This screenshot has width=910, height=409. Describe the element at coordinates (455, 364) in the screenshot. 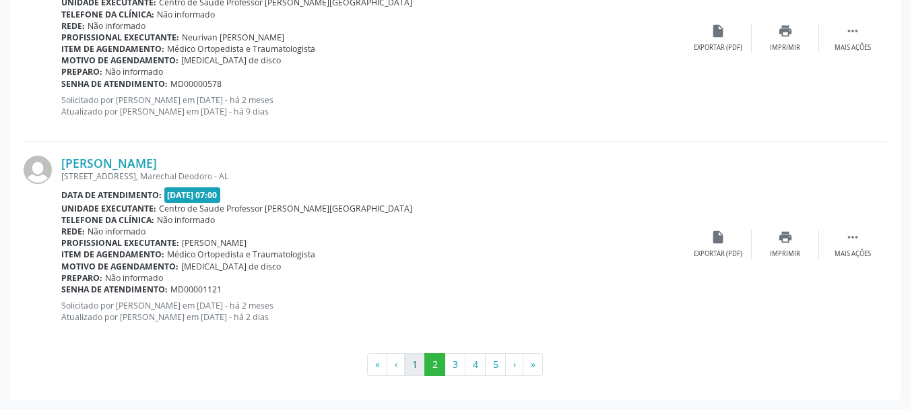

I see `button: Go to page 3` at that location.